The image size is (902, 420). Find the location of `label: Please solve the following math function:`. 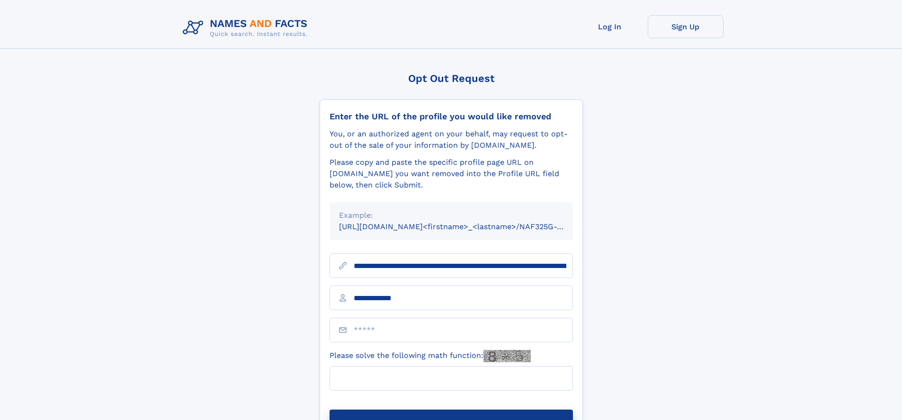

label: Please solve the following math function: is located at coordinates (430, 356).